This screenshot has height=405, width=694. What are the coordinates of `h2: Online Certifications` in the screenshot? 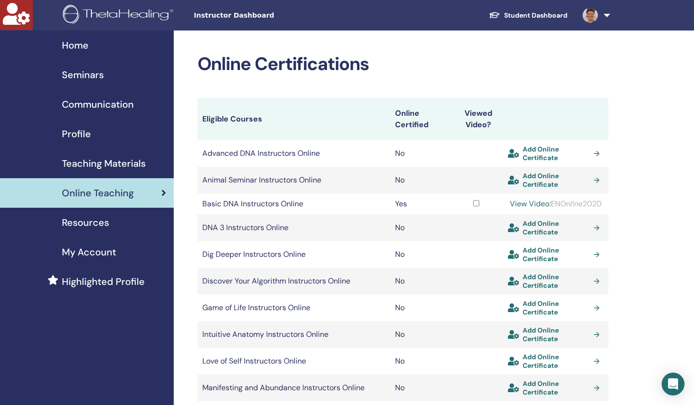 It's located at (403, 64).